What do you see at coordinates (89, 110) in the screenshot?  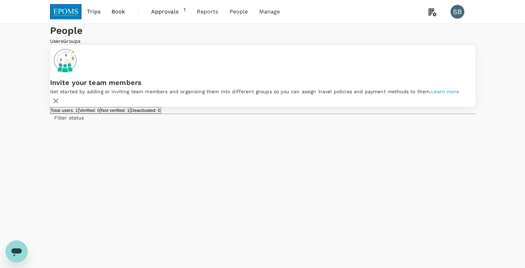 I see `button: Verified: 0` at bounding box center [89, 110].